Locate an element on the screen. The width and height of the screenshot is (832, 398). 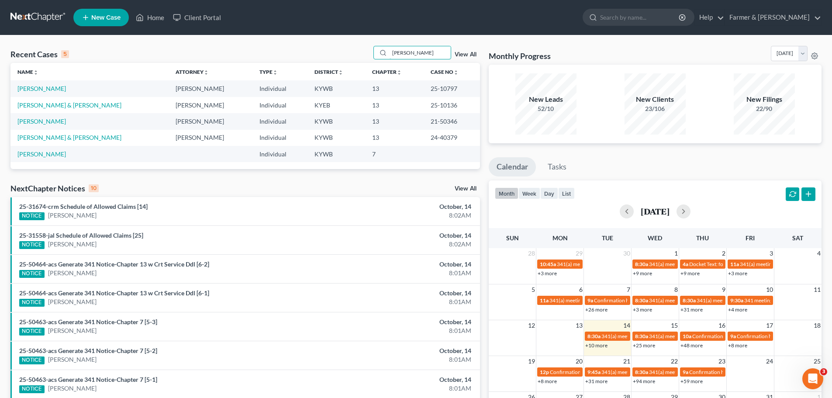
span: 29 is located at coordinates (579, 253).